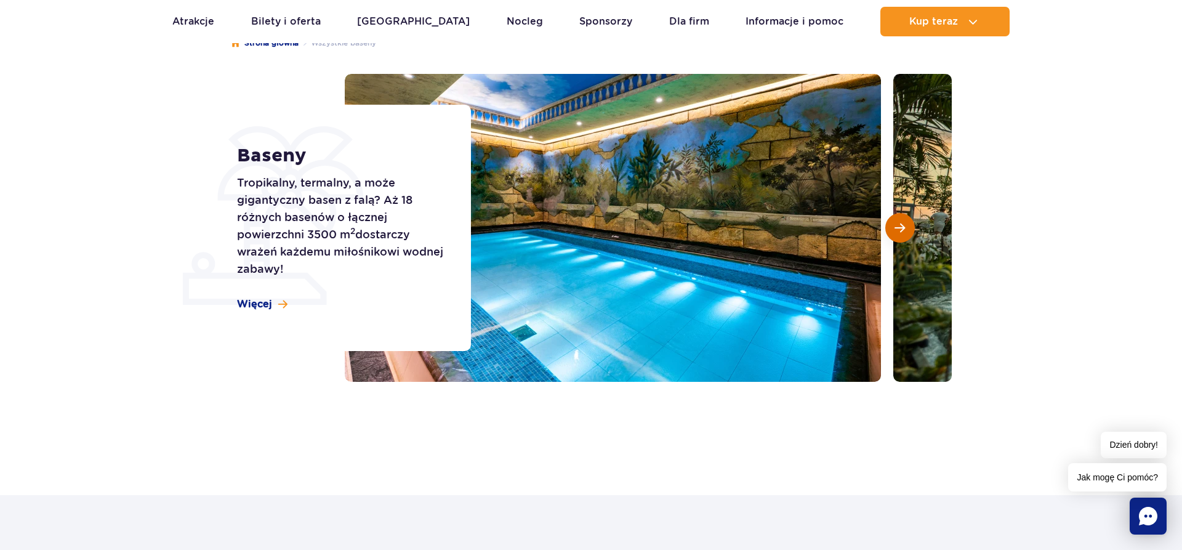  I want to click on span: Dzień dobry!, so click(1134, 445).